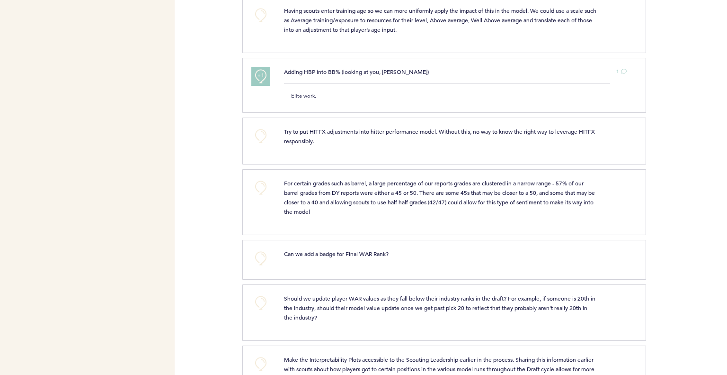  Describe the element at coordinates (336, 253) in the screenshot. I see `span: Can we add a badge for Final WAR Rank?` at that location.